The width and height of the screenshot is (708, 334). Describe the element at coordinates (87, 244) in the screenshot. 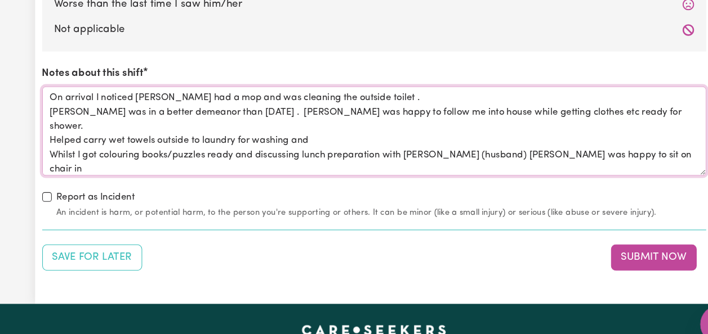

I see `button: Save your job report` at that location.